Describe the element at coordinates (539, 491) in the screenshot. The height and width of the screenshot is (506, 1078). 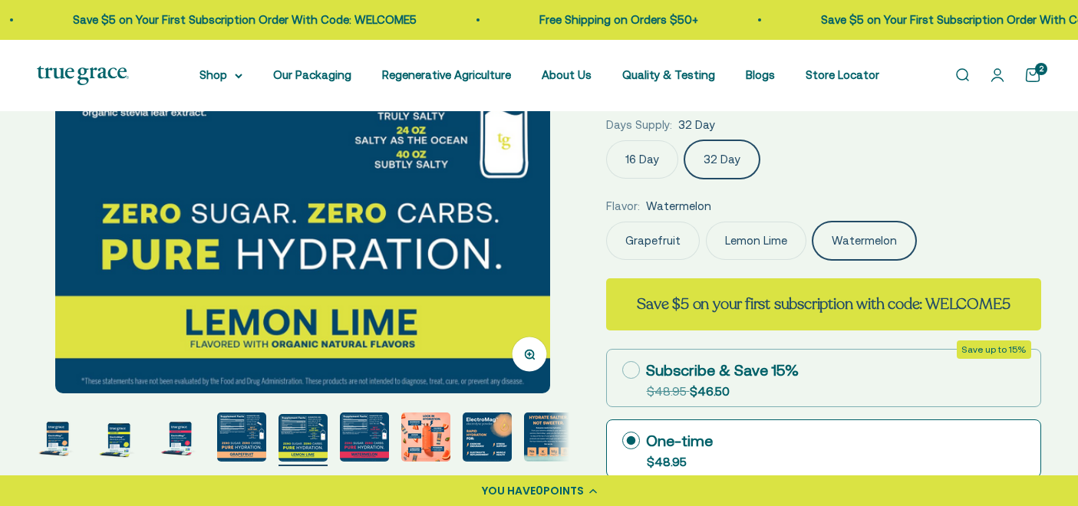
I see `span: 0` at that location.